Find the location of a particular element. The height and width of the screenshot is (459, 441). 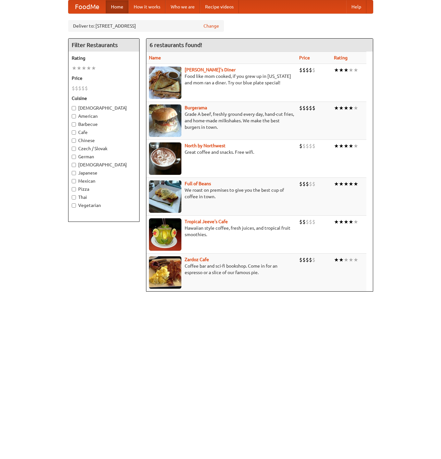

label: Japanese is located at coordinates (104, 173).